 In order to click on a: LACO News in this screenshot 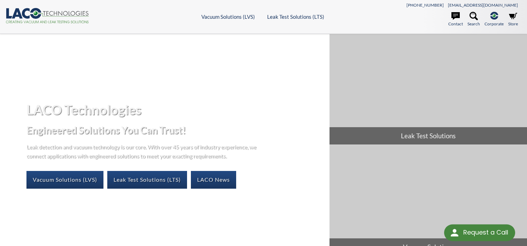, I will do `click(213, 180)`.